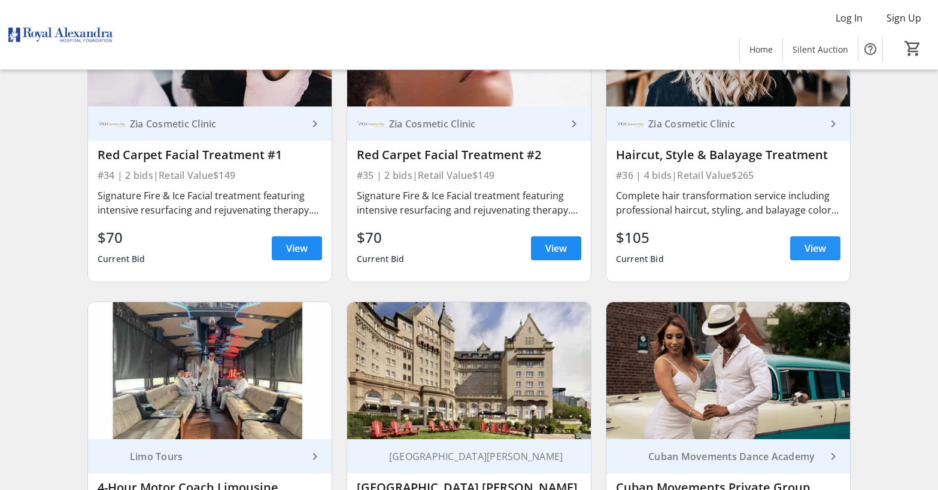  What do you see at coordinates (209, 370) in the screenshot?
I see `img: 4-Hour Motor Coach Limousine Service` at bounding box center [209, 370].